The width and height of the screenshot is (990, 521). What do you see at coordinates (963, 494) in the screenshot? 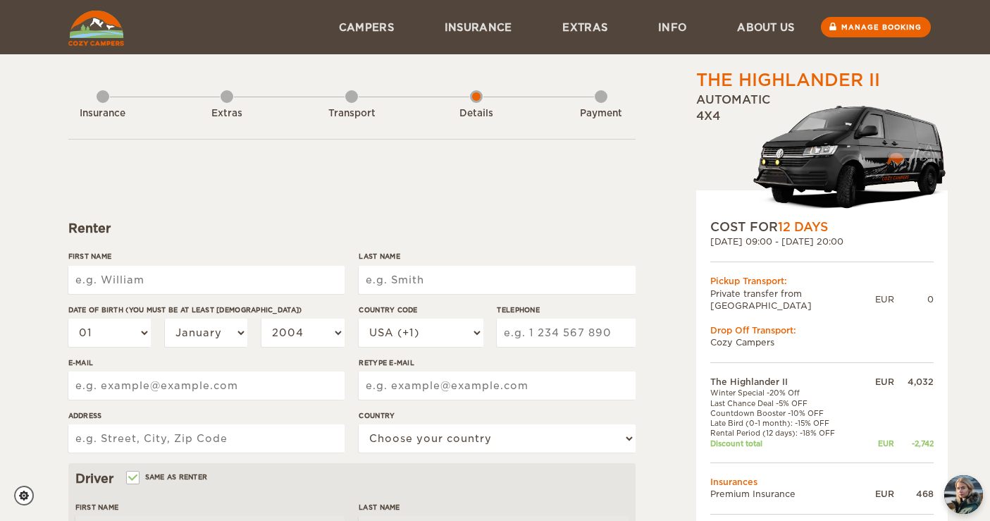
I see `button: chat-button` at bounding box center [963, 494].